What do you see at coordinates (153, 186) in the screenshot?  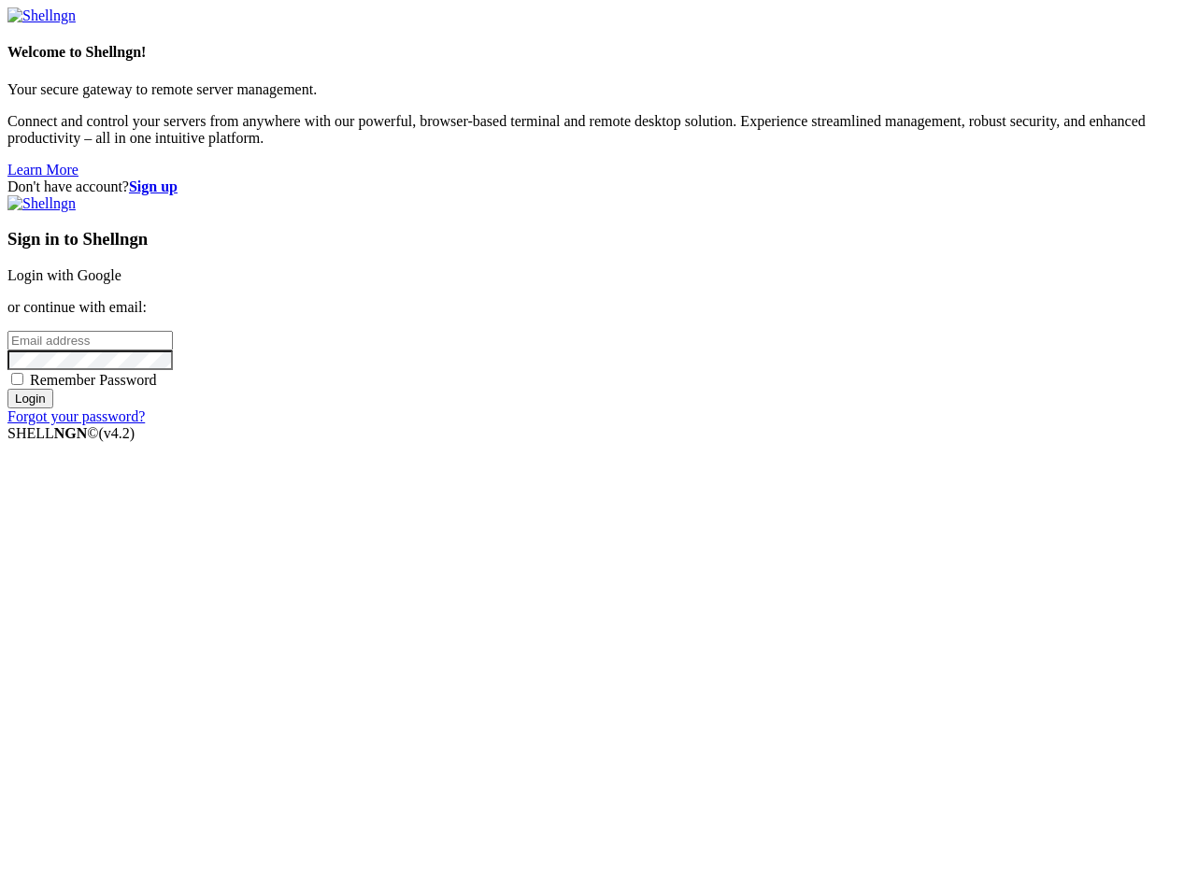 I see `a: Sign up` at bounding box center [153, 186].